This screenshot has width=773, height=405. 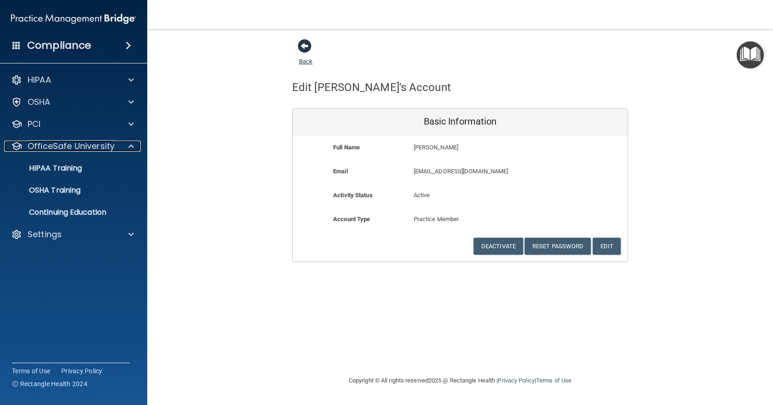 I want to click on p: HIPAA Training, so click(x=44, y=168).